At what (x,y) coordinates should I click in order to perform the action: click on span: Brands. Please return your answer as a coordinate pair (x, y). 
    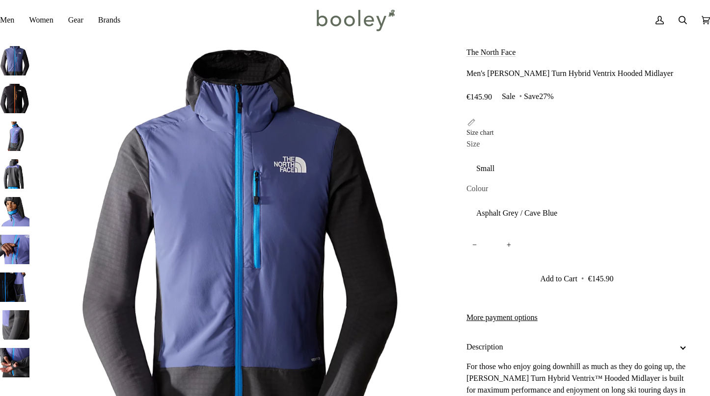
    Looking at the image, I should click on (109, 20).